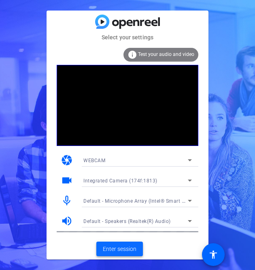  Describe the element at coordinates (127, 221) in the screenshot. I see `span: Default - Speakers (Realtek(R) Audio)` at that location.